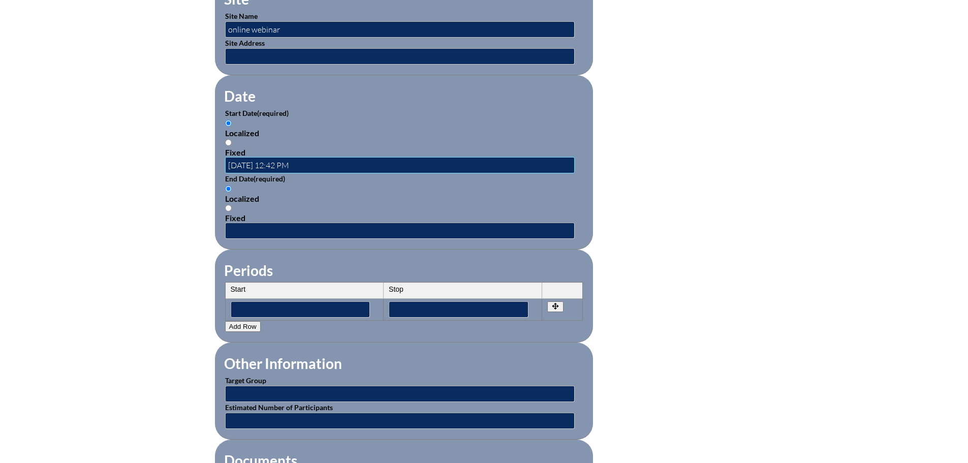 Image resolution: width=968 pixels, height=463 pixels. Describe the element at coordinates (279, 407) in the screenshot. I see `label: Estimated Number of Participants` at that location.